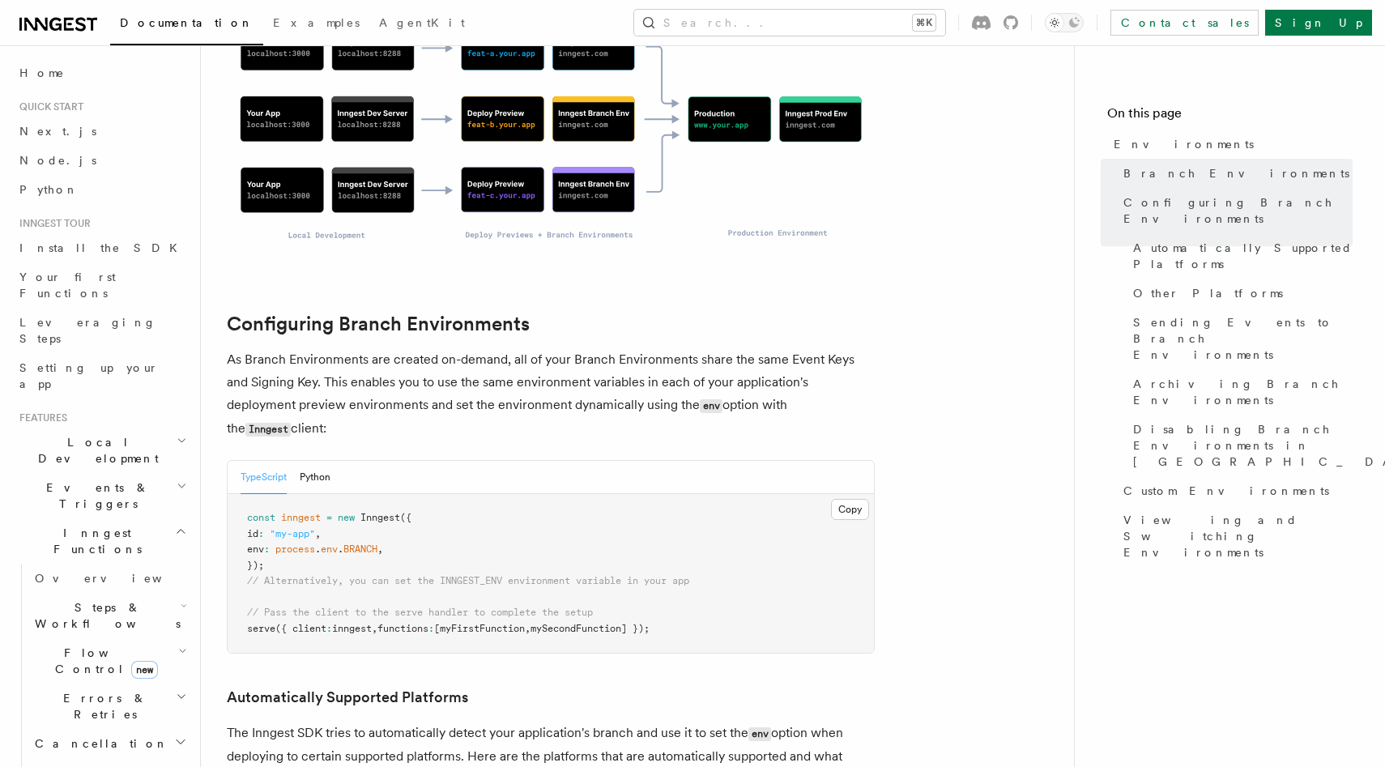 This screenshot has height=767, width=1385. Describe the element at coordinates (57, 160) in the screenshot. I see `span: Node.js` at that location.